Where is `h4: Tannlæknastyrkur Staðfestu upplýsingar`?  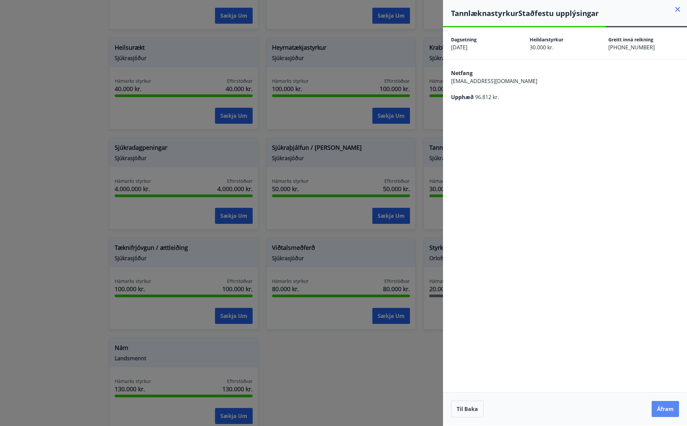
h4: Tannlæknastyrkur Staðfestu upplýsingar is located at coordinates (569, 13).